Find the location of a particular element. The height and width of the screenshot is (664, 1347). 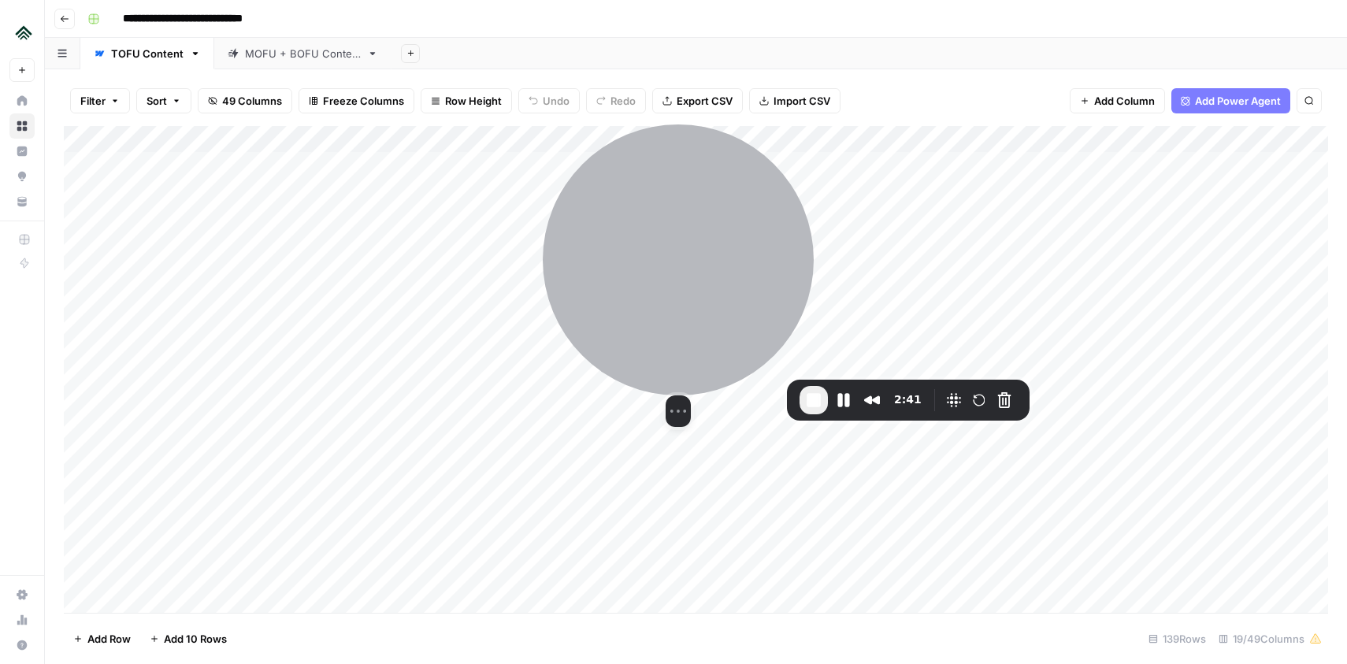

a: Usage is located at coordinates (22, 620).